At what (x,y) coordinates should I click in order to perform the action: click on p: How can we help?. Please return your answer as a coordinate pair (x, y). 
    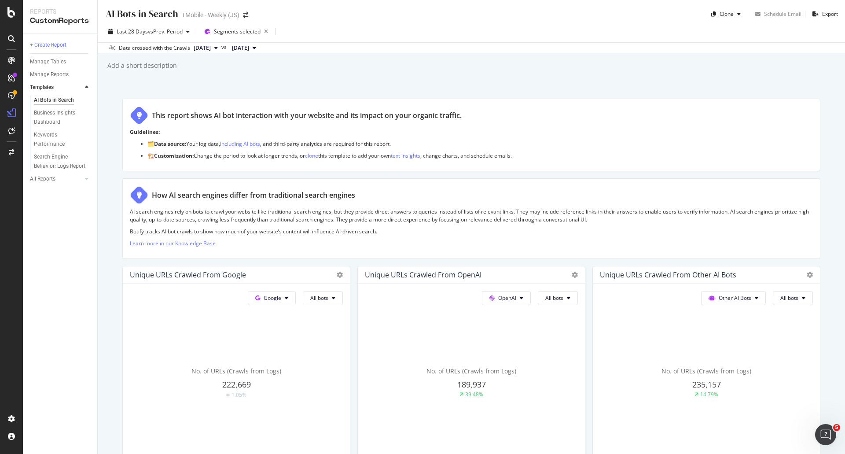
    Looking at the image, I should click on (88, 85).